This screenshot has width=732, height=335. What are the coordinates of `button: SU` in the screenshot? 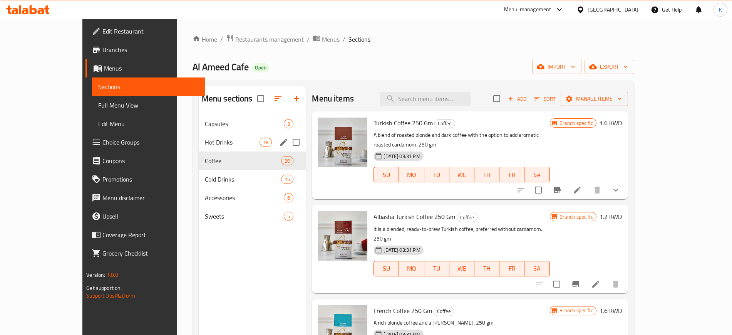 It's located at (386, 174).